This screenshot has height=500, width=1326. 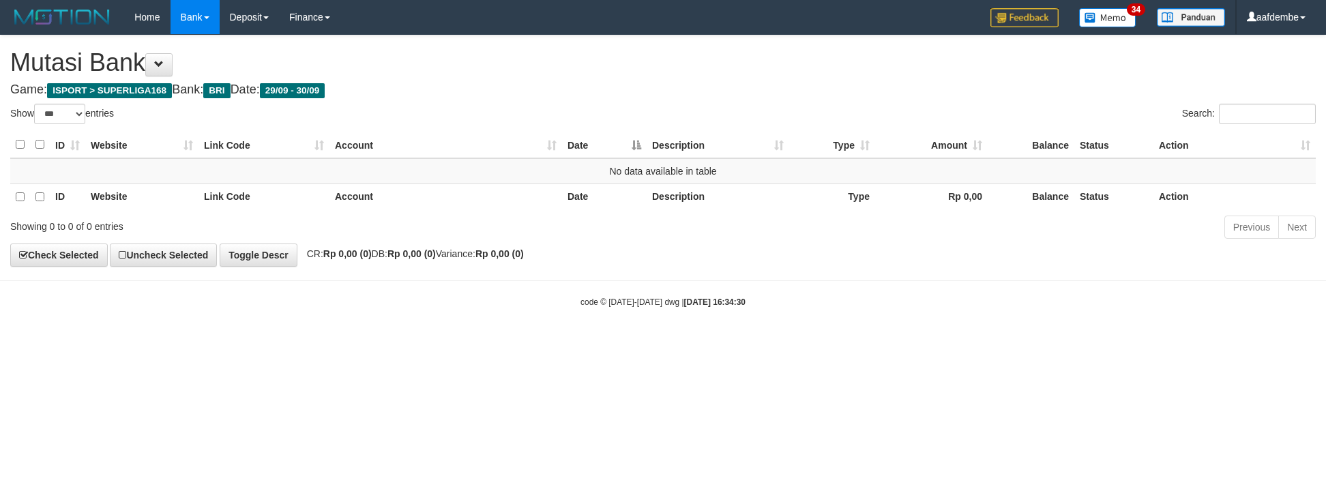 I want to click on th: Description, so click(x=718, y=196).